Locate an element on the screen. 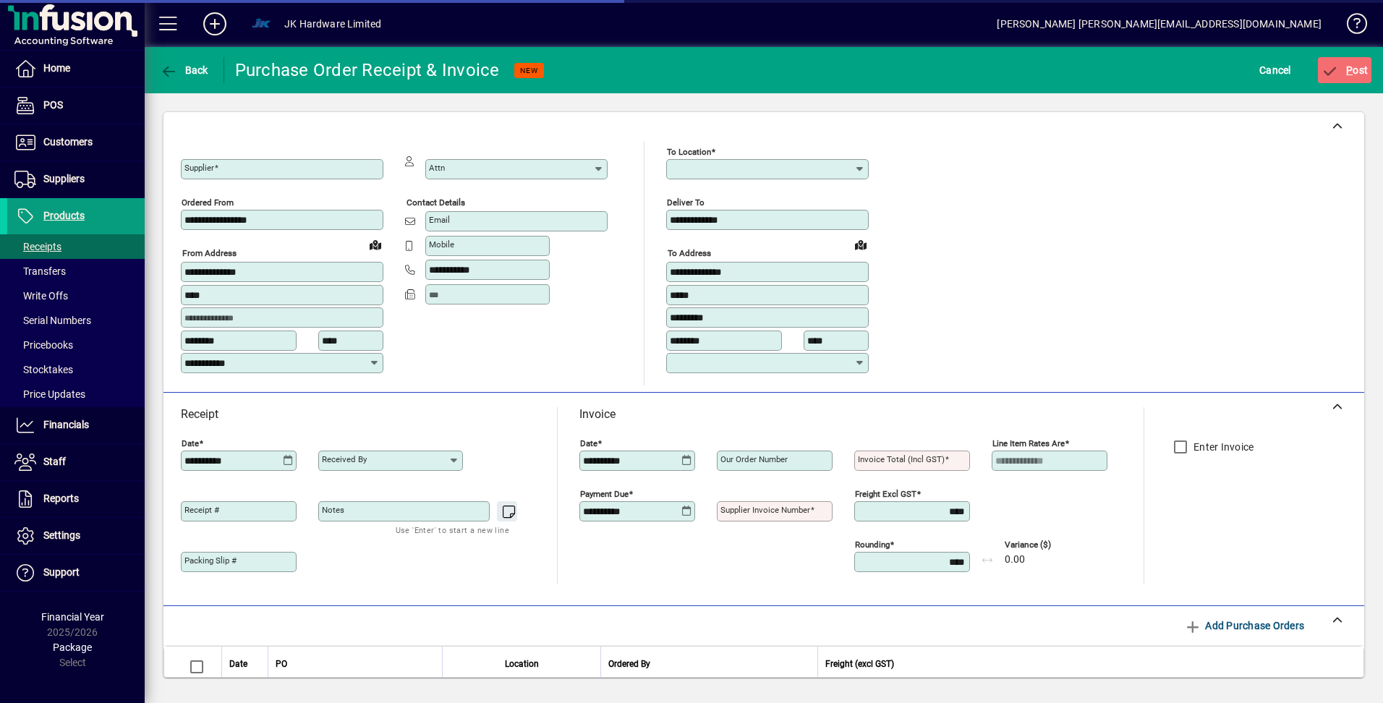  app-page-header-button: Back is located at coordinates (184, 70).